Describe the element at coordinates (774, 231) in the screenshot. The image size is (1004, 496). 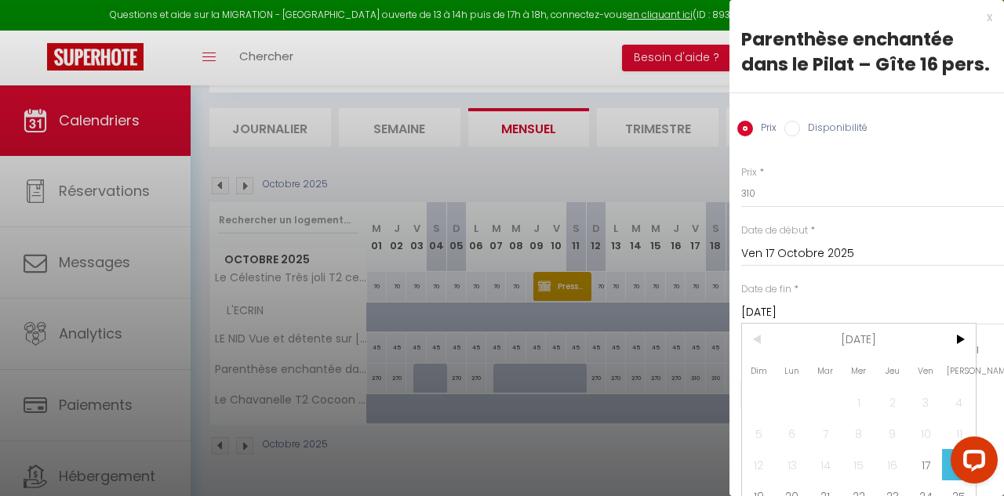
I see `label: Date de début` at that location.